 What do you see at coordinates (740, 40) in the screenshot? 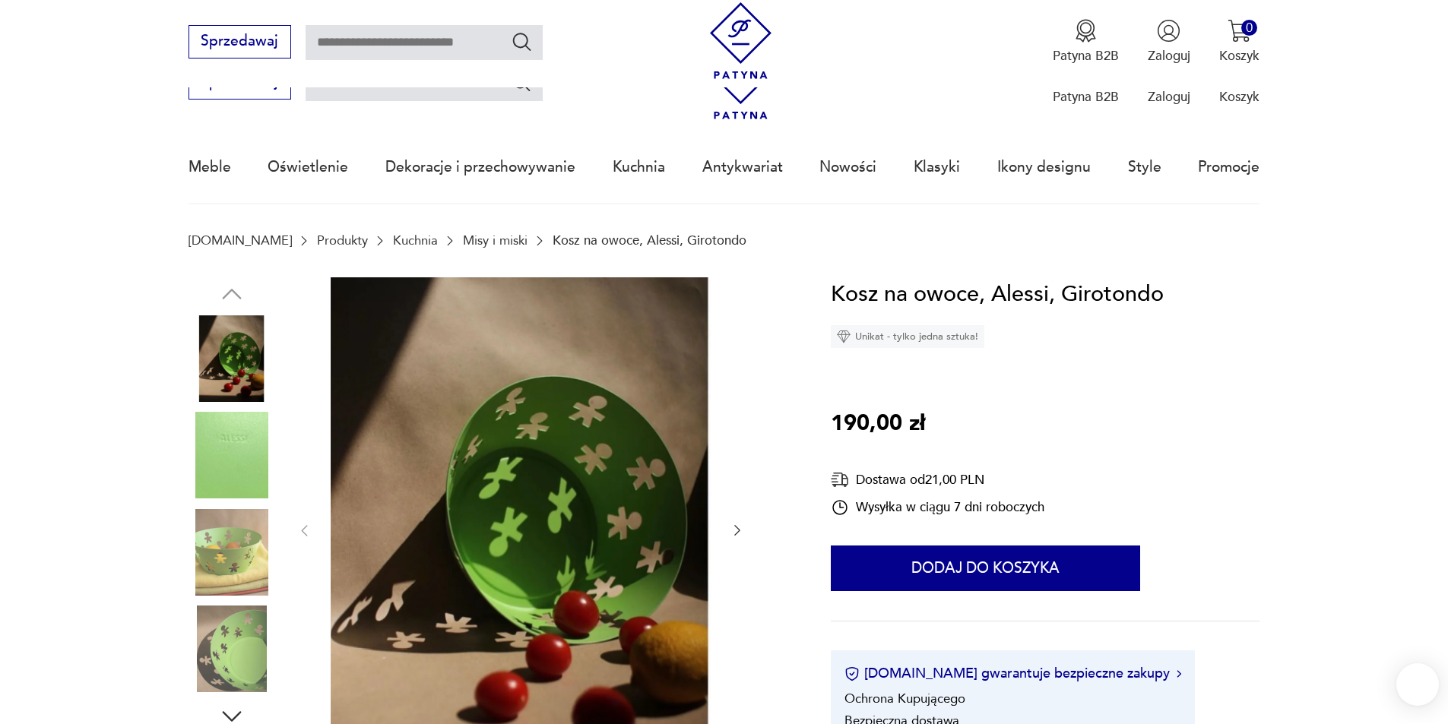
I see `img: Patyna - sklep z meblami i dekoracjami vintage` at bounding box center [740, 40].